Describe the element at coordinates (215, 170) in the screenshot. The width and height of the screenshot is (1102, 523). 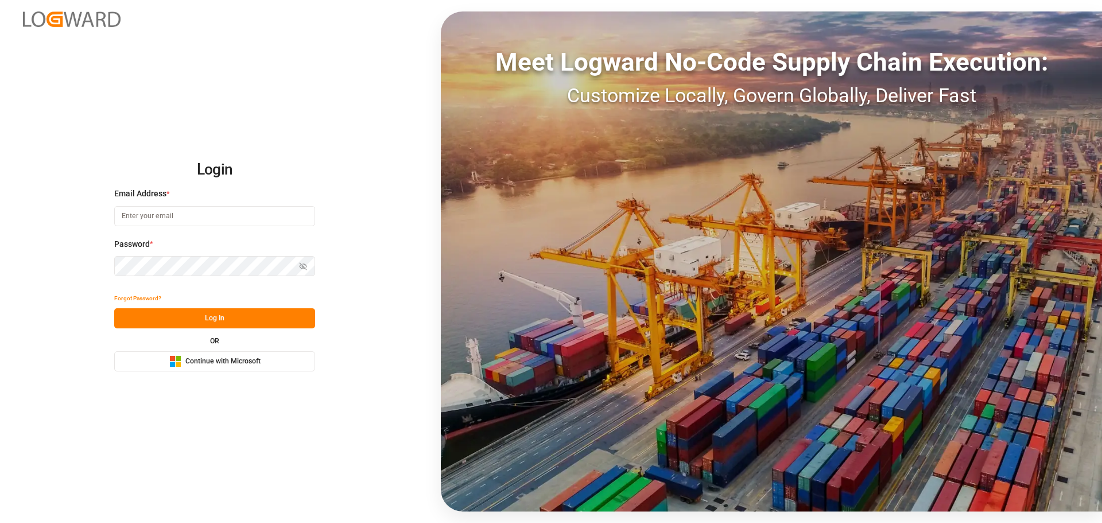
I see `h2: Login` at that location.